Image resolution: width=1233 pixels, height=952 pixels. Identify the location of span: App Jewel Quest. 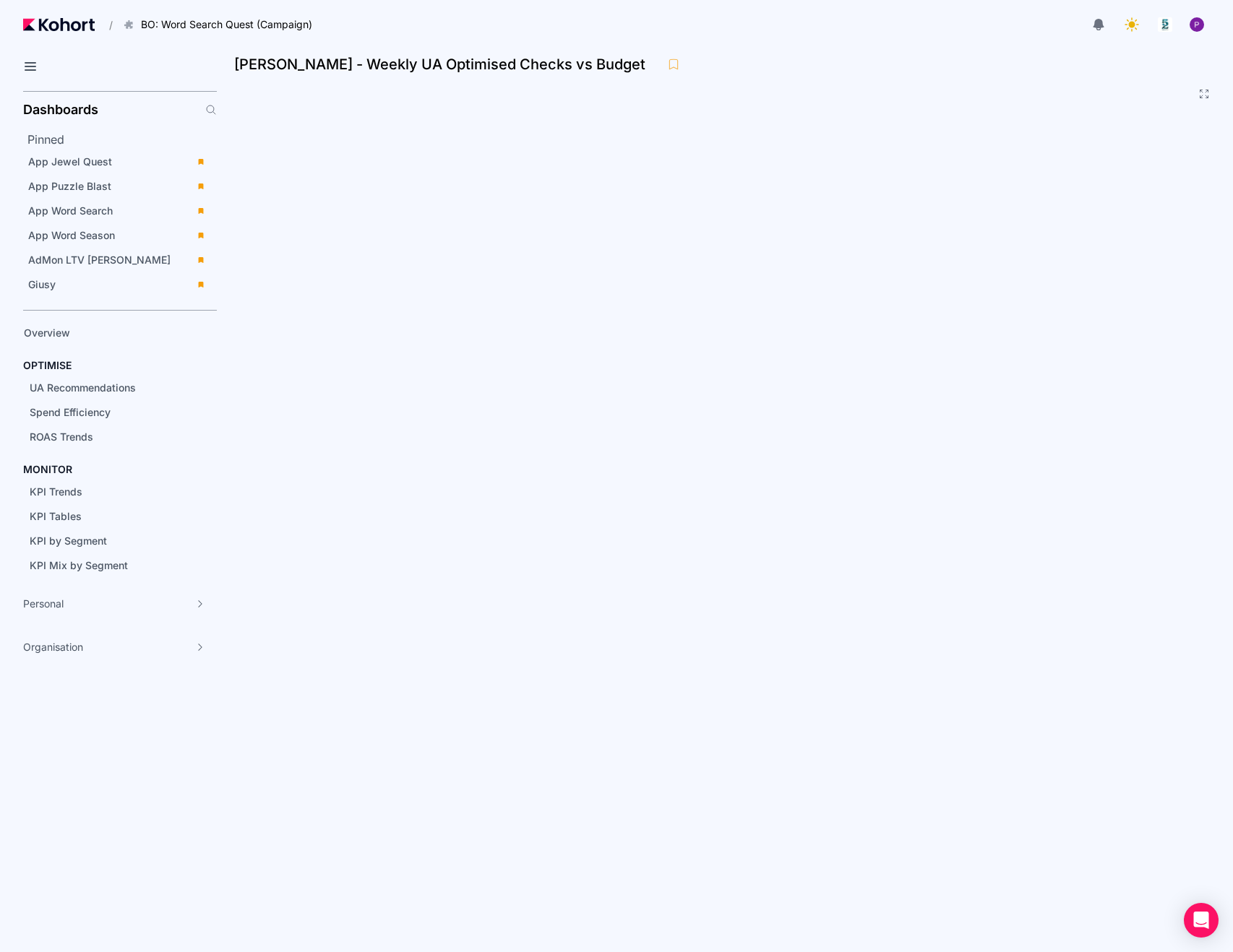
(70, 161).